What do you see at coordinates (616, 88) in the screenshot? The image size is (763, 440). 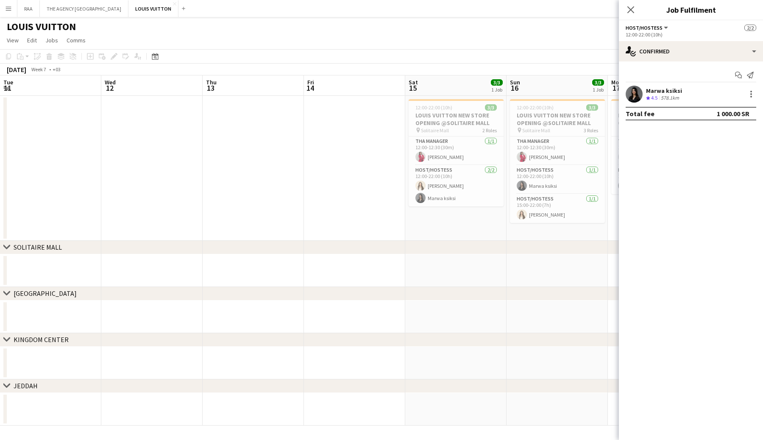 I see `span: 17` at bounding box center [616, 88].